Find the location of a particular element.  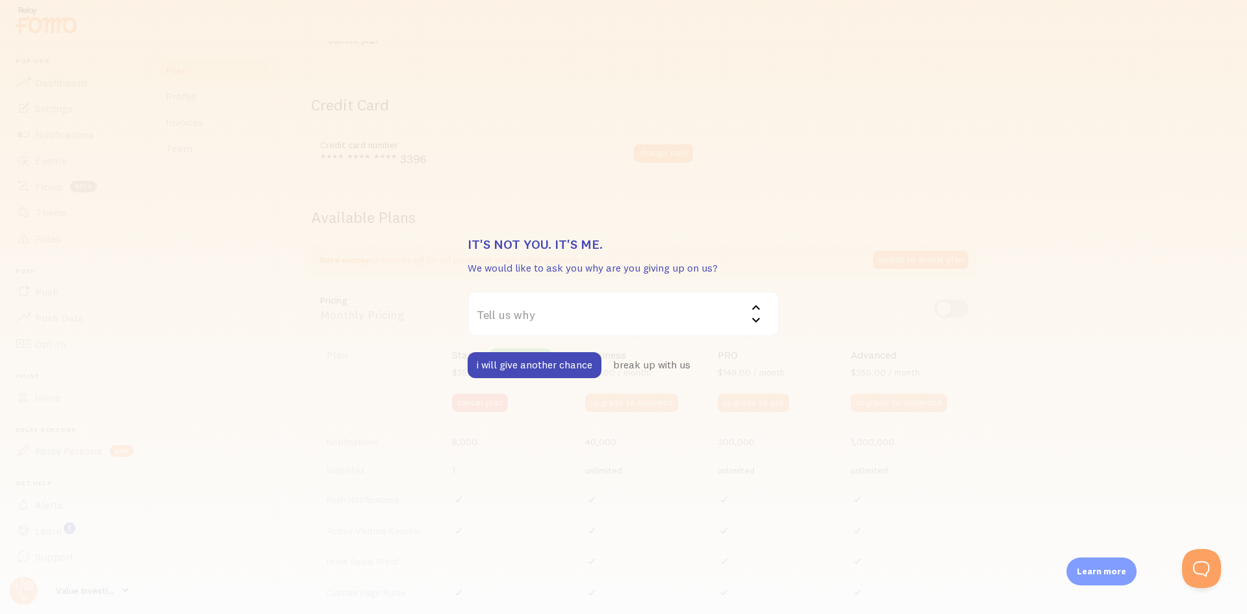

p: We would like to ask you why are you giving up on us? is located at coordinates (623, 268).